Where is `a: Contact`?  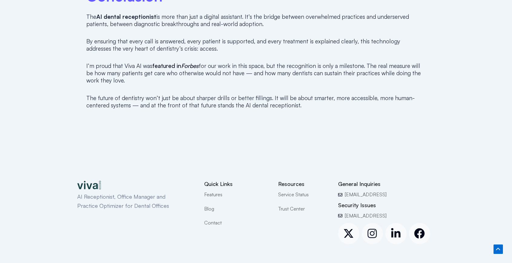
a: Contact is located at coordinates (237, 223).